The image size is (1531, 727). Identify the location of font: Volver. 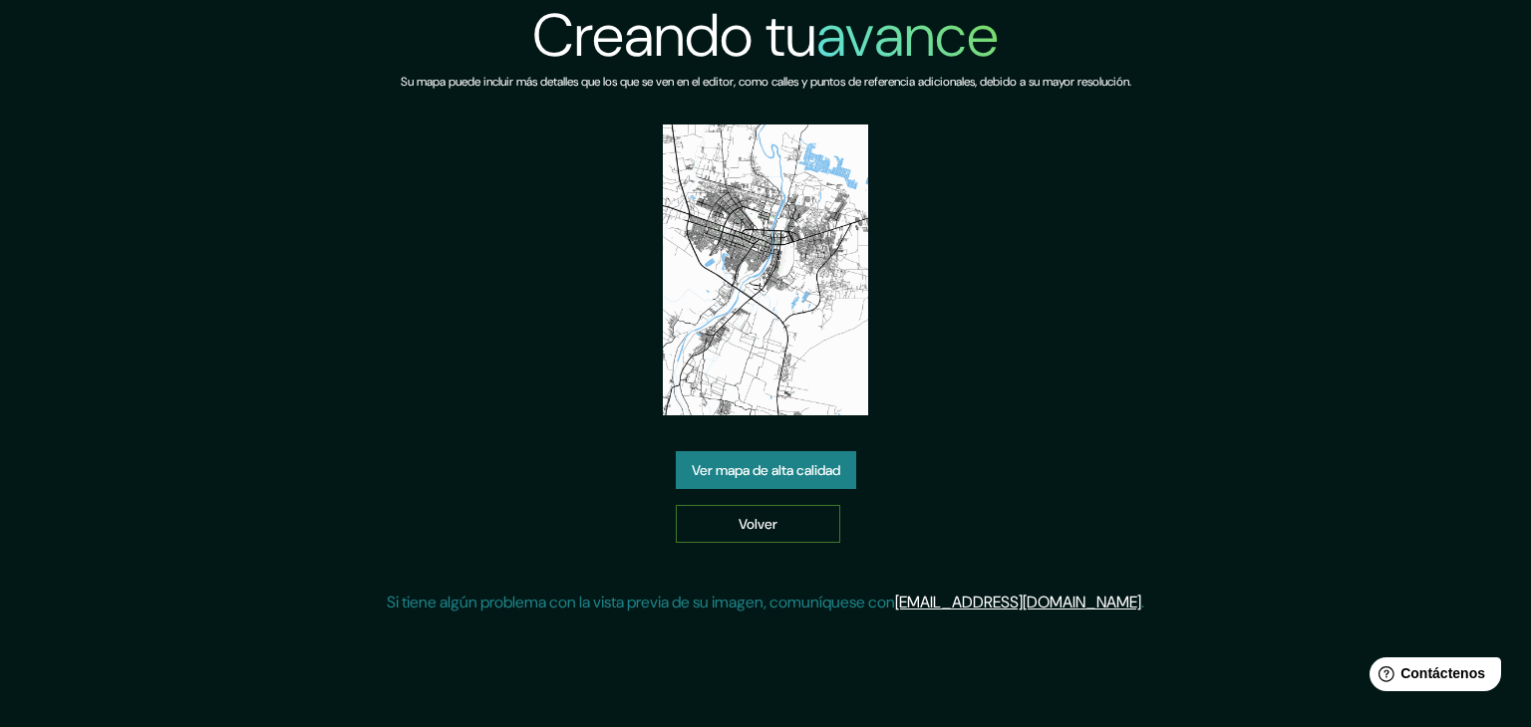
(757, 524).